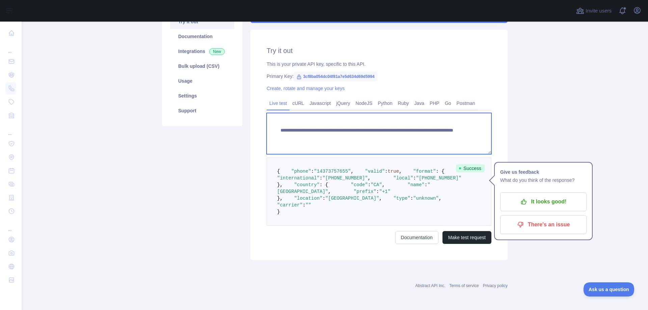 The image size is (648, 310). What do you see at coordinates (416, 185) in the screenshot?
I see `span: "name"` at bounding box center [416, 185].